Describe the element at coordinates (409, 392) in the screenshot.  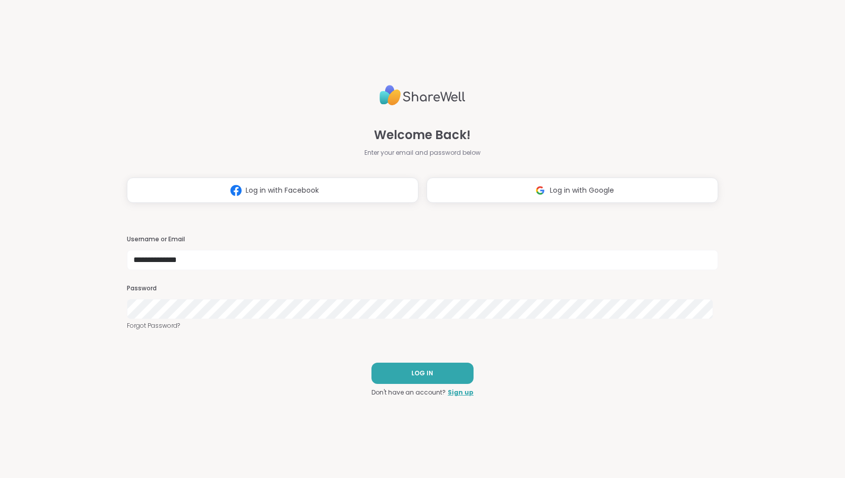
I see `span: Don't have an account?` at that location.